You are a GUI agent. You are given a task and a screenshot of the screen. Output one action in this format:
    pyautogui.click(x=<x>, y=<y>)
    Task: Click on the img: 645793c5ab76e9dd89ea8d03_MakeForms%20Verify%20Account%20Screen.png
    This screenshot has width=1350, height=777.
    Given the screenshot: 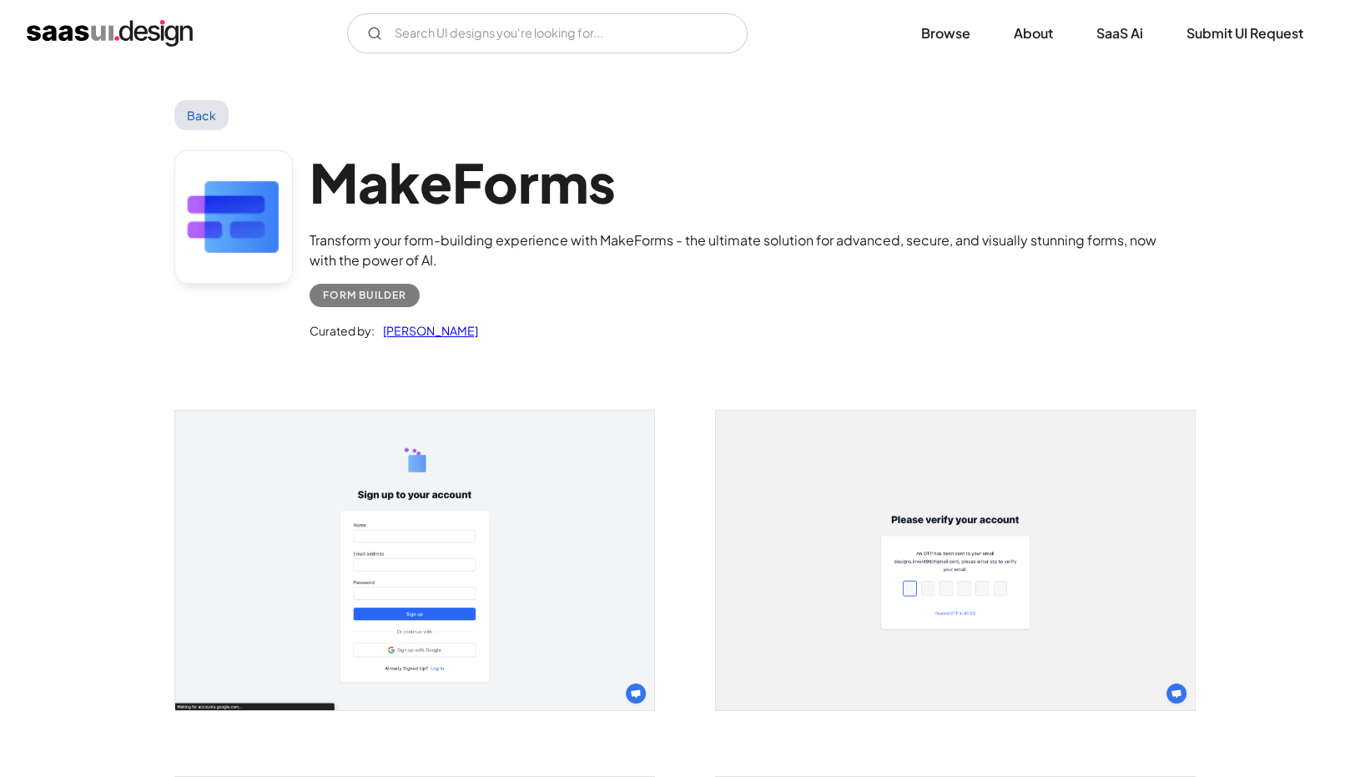 What is the action you would take?
    pyautogui.click(x=956, y=560)
    